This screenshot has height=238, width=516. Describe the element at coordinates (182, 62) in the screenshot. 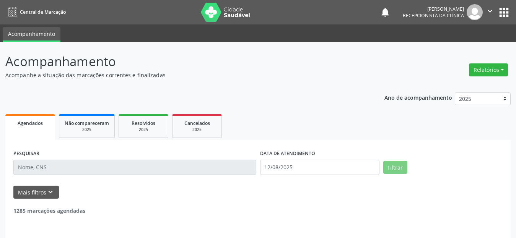

I see `p: Acompanhamento` at that location.